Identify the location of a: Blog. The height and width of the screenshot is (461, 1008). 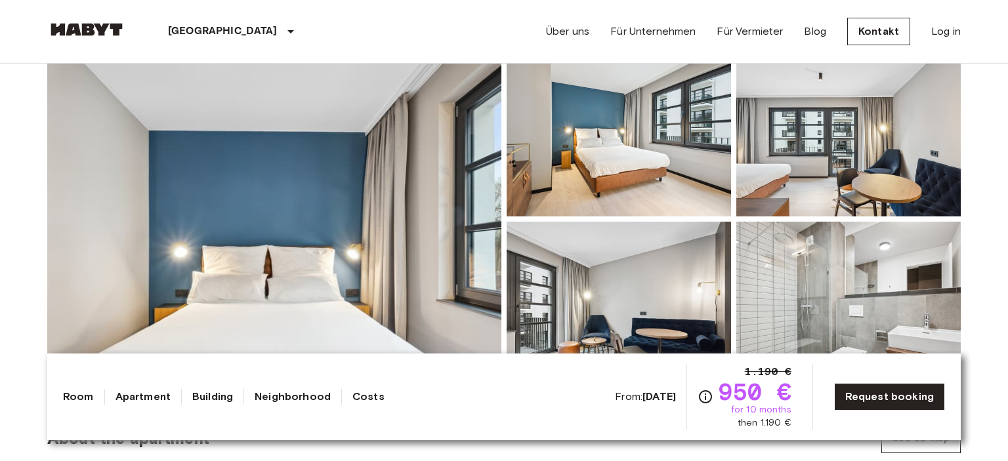
(815, 32).